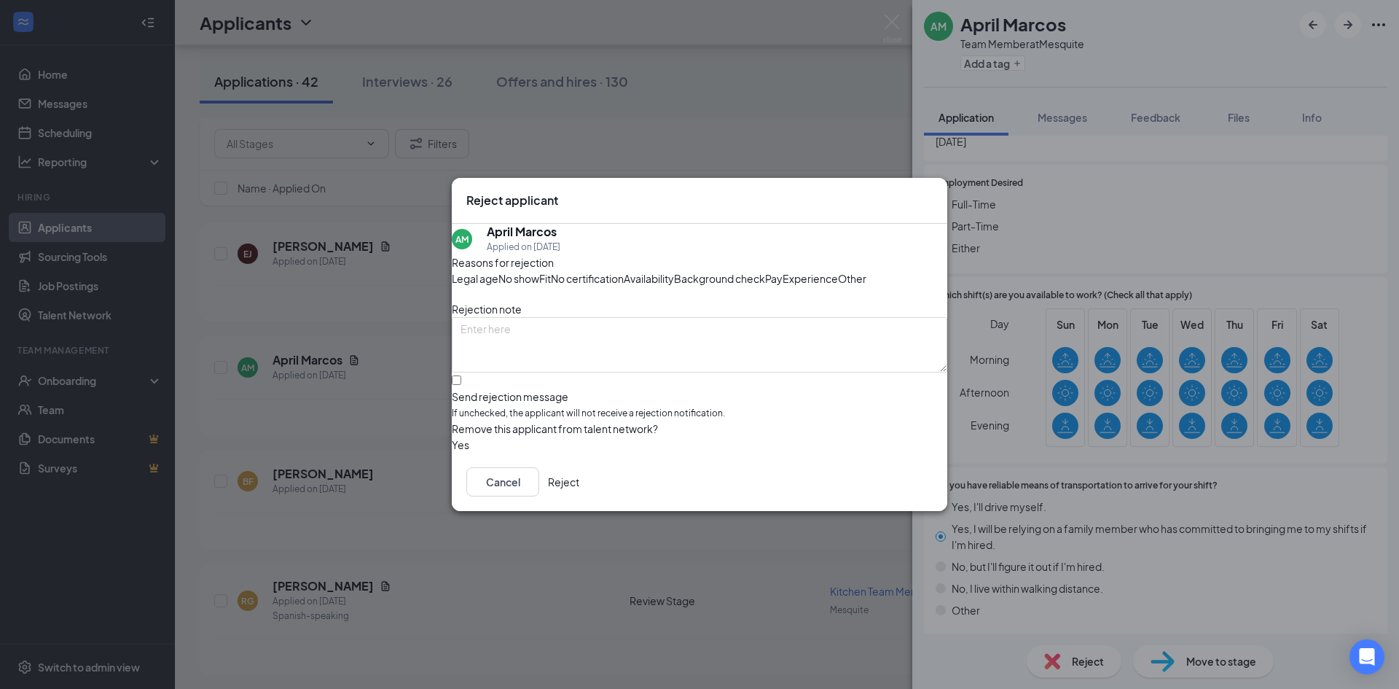 This screenshot has height=689, width=1399. Describe the element at coordinates (462, 239) in the screenshot. I see `div: AM` at that location.